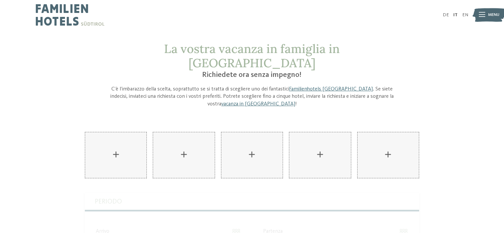 This screenshot has width=504, height=233. What do you see at coordinates (252, 75) in the screenshot?
I see `span: Richiedete ora senza impegno!` at bounding box center [252, 75].